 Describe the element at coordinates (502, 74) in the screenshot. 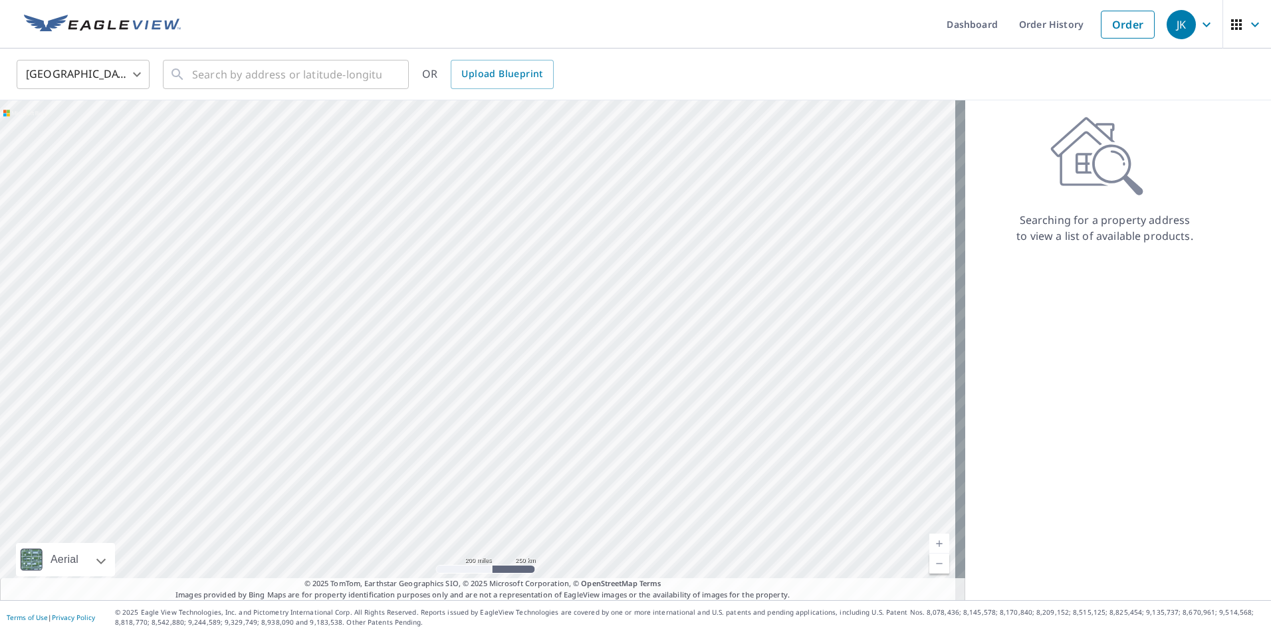

I see `span: Upload Blueprint` at that location.